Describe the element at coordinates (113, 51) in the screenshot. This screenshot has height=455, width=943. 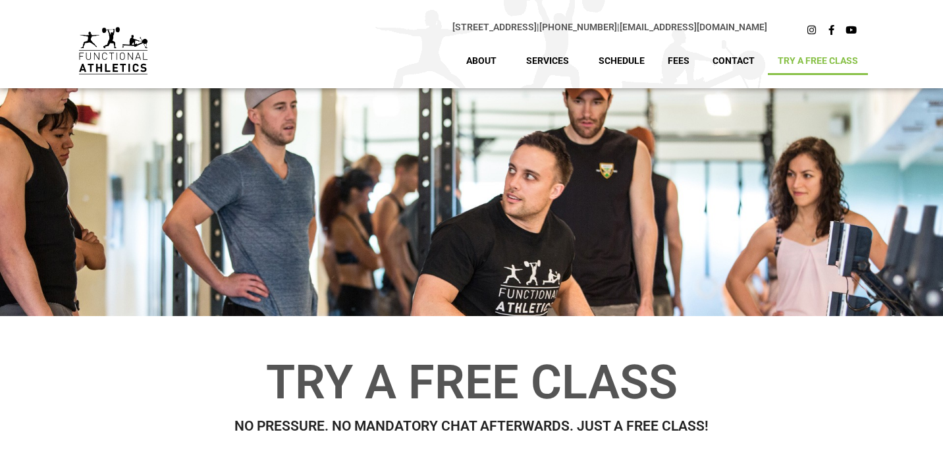
I see `a: default-logo` at that location.